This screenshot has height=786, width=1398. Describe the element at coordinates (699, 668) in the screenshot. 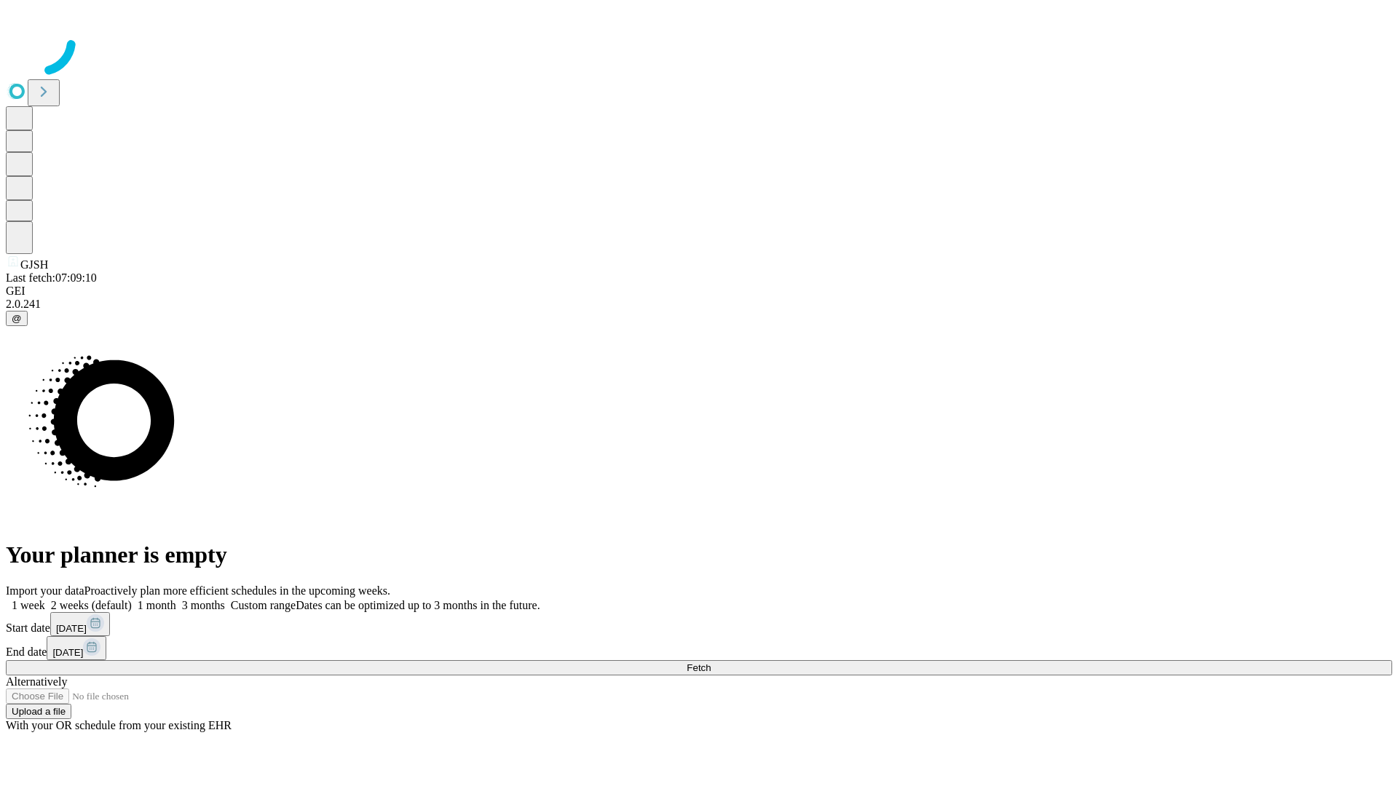

I see `button: Fetch` at that location.